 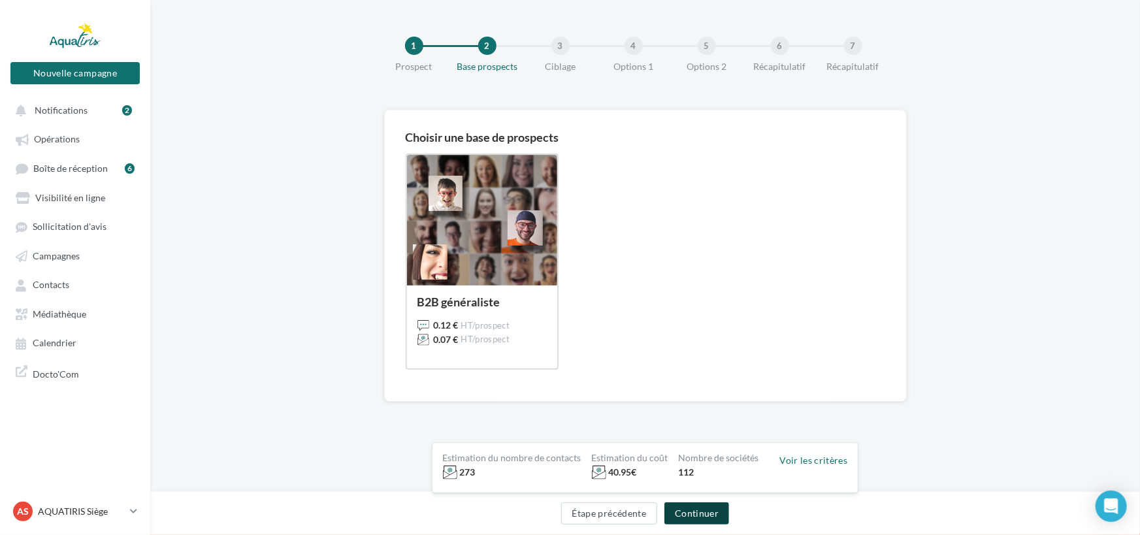 What do you see at coordinates (75, 256) in the screenshot?
I see `a: Campagnes` at bounding box center [75, 256].